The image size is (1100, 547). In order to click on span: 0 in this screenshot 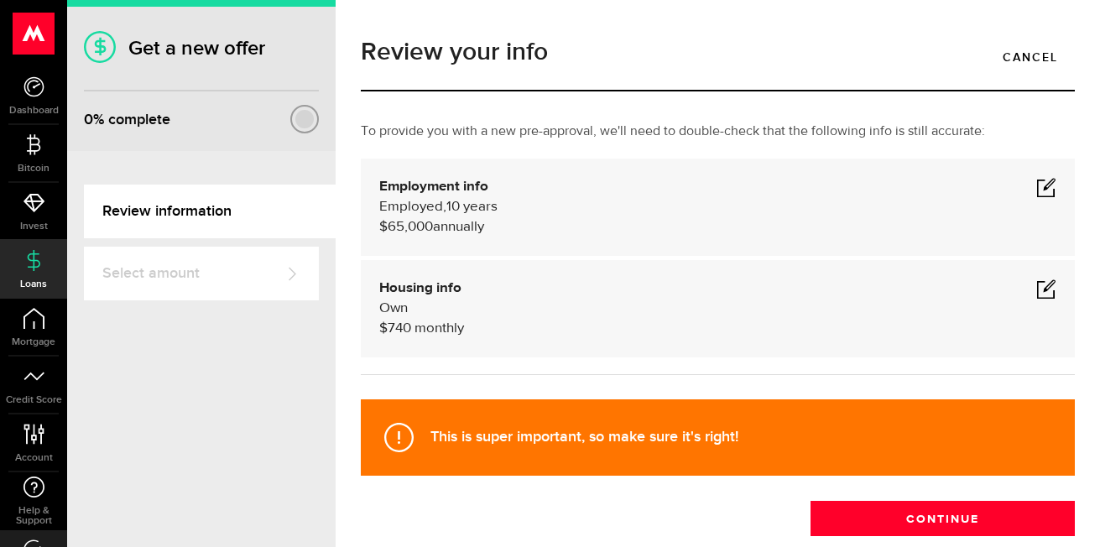, I will do `click(88, 119)`.